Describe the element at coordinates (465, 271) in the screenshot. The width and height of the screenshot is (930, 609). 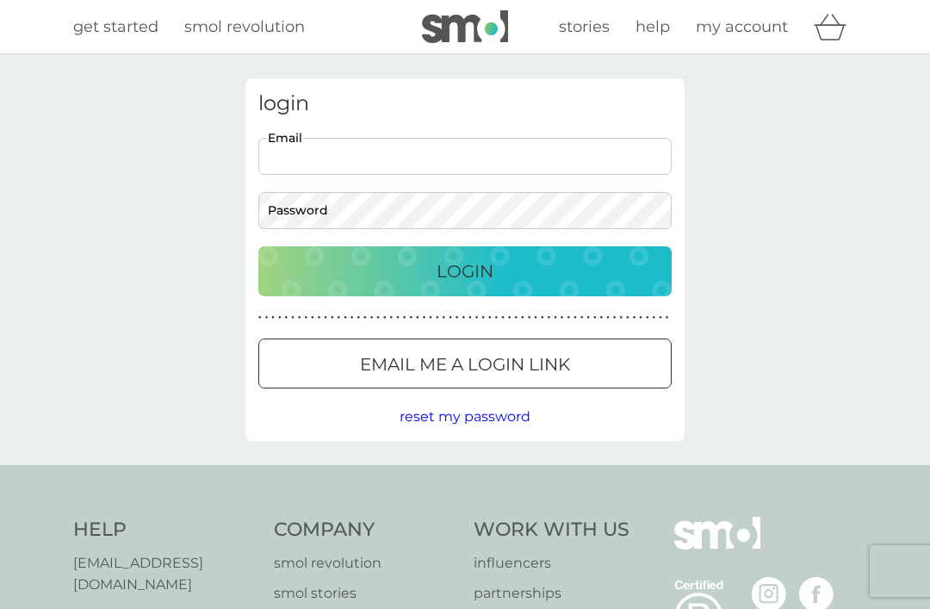
I see `button: Login` at that location.